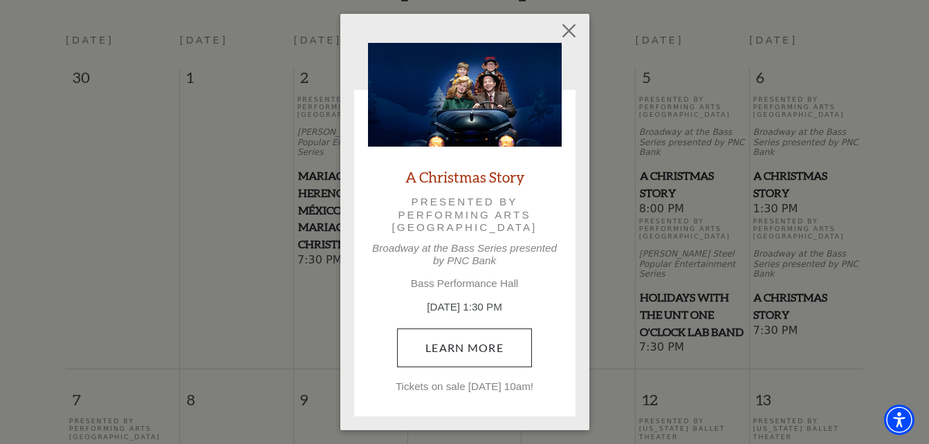  Describe the element at coordinates (465, 95) in the screenshot. I see `img: A Christmas Story` at that location.